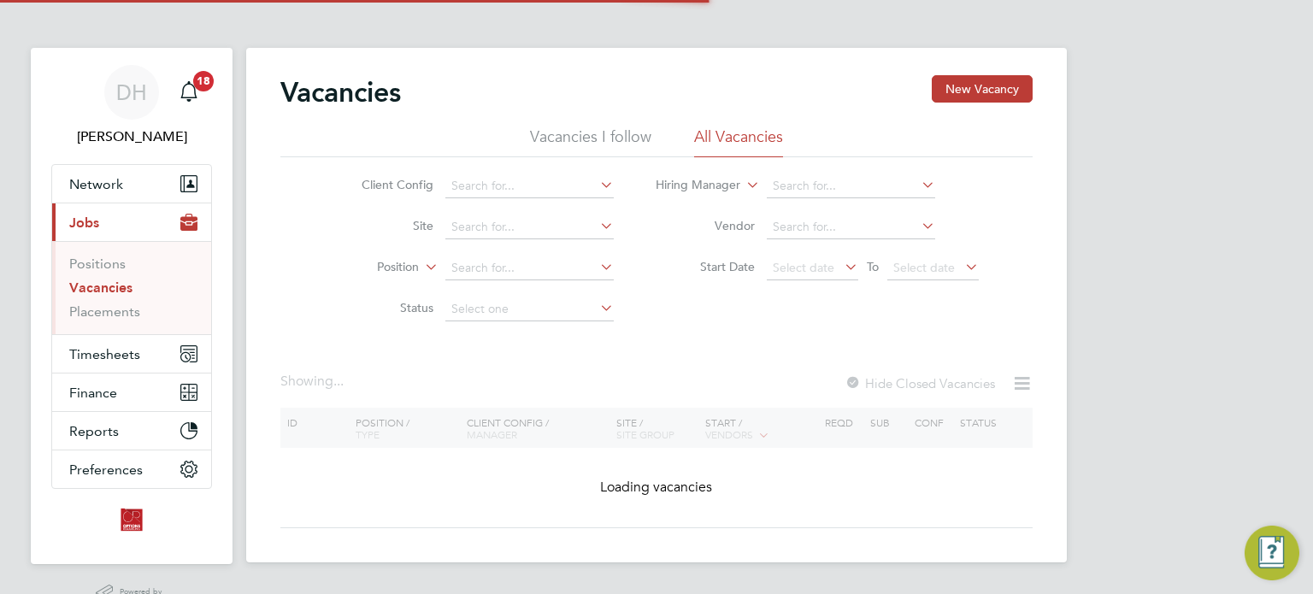  What do you see at coordinates (340, 92) in the screenshot?
I see `h2: Vacancies` at bounding box center [340, 92].